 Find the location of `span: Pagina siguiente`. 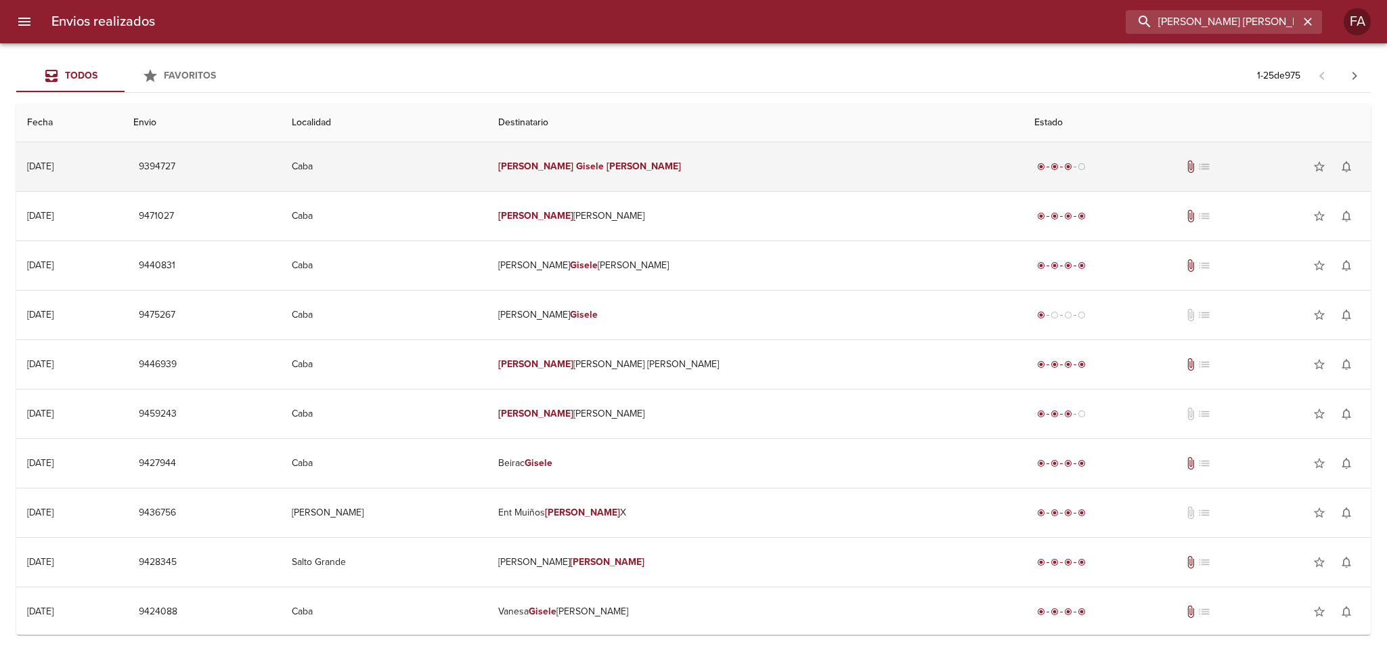

span: Pagina siguiente is located at coordinates (1355, 76).